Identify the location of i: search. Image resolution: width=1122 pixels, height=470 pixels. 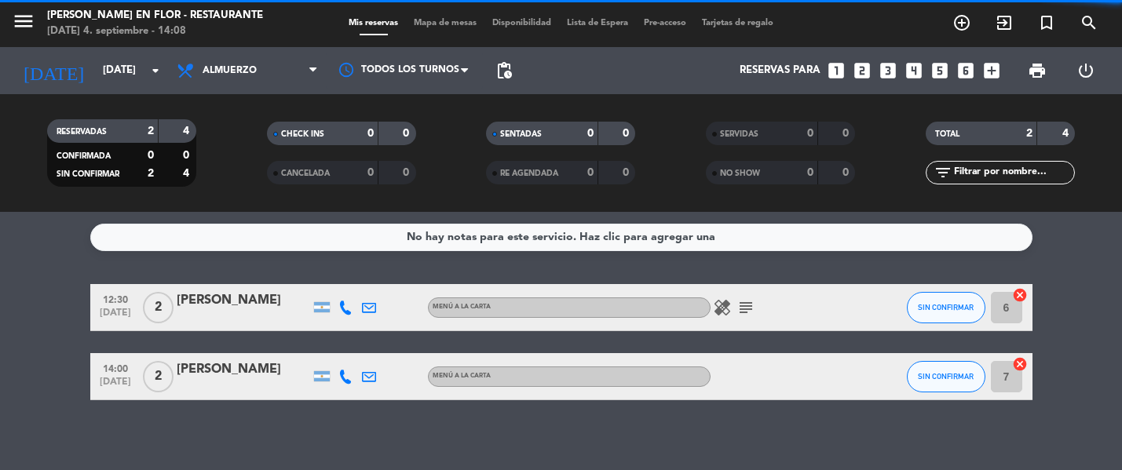
(1089, 23).